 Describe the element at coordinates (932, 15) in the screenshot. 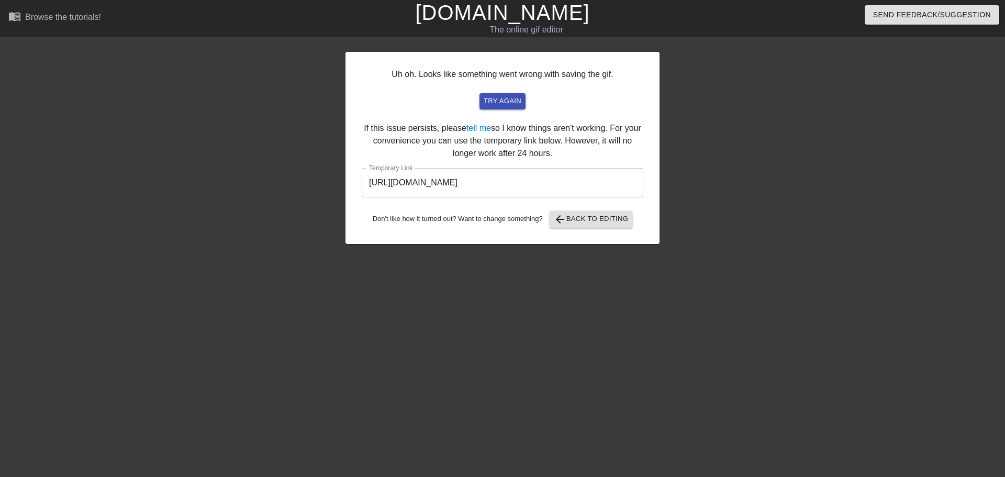

I see `button: Send Feedback/Suggestion` at that location.